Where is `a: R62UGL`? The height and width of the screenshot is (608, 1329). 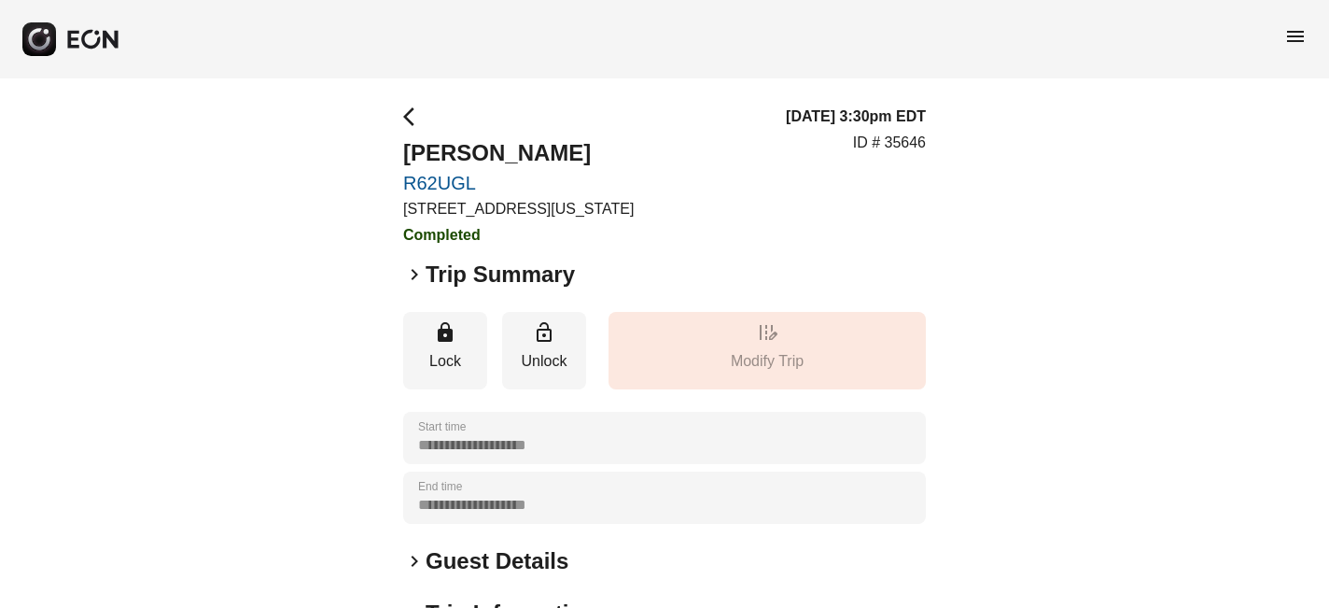 a: R62UGL is located at coordinates (518, 183).